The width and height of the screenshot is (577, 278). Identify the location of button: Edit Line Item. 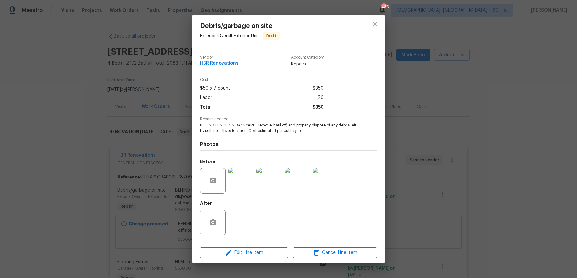
(244, 252).